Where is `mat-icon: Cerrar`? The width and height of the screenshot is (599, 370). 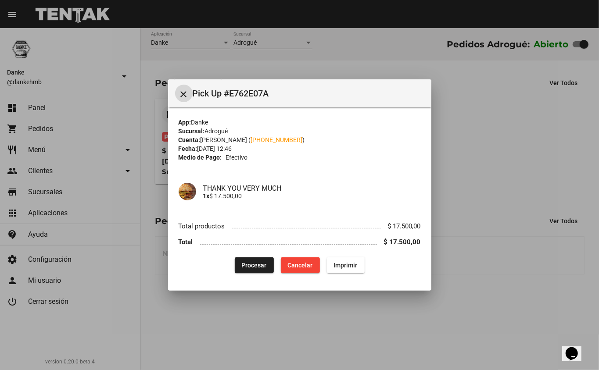
mat-icon: Cerrar is located at coordinates (184, 94).